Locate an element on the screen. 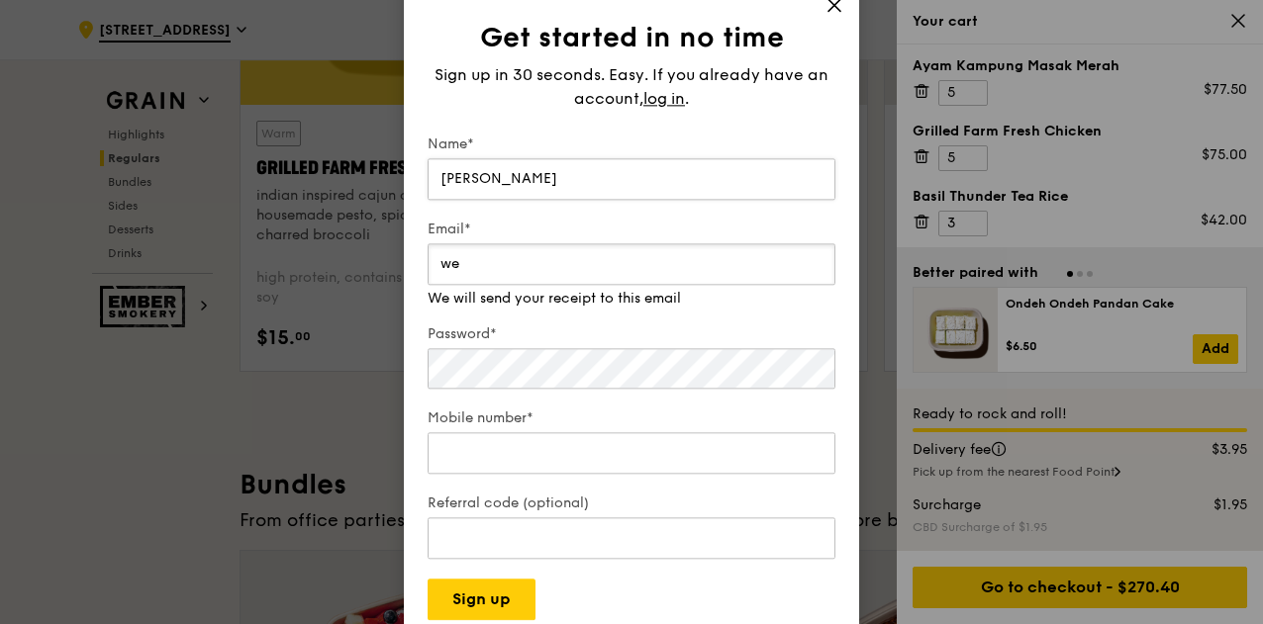 The width and height of the screenshot is (1263, 624). div: We will send your receipt to this email is located at coordinates (631, 299).